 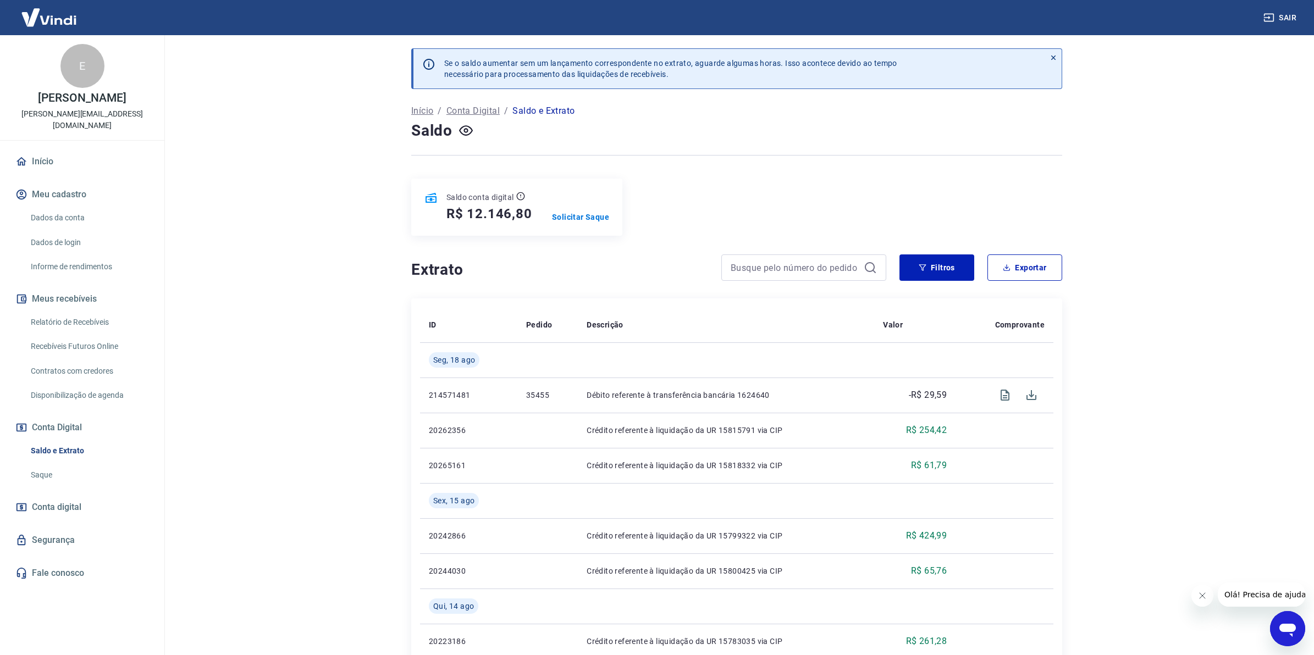 I want to click on p: Crédito referente à liquidação da UR 15799322 via CIP, so click(x=725, y=536).